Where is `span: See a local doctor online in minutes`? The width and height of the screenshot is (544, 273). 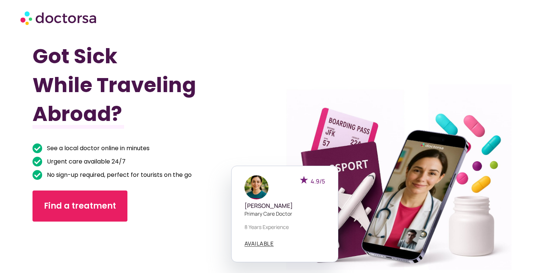 span: See a local doctor online in minutes is located at coordinates (97, 148).